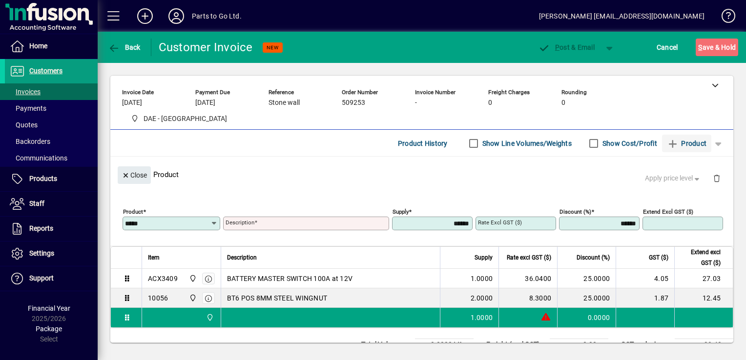  What do you see at coordinates (529, 258) in the screenshot?
I see `span: Rate excl GST ($)` at bounding box center [529, 258].